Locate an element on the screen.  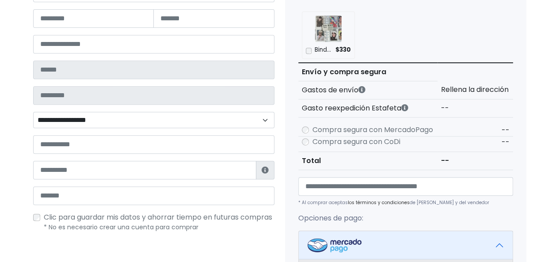
label: Compra segura con CoDi is located at coordinates (356, 142).